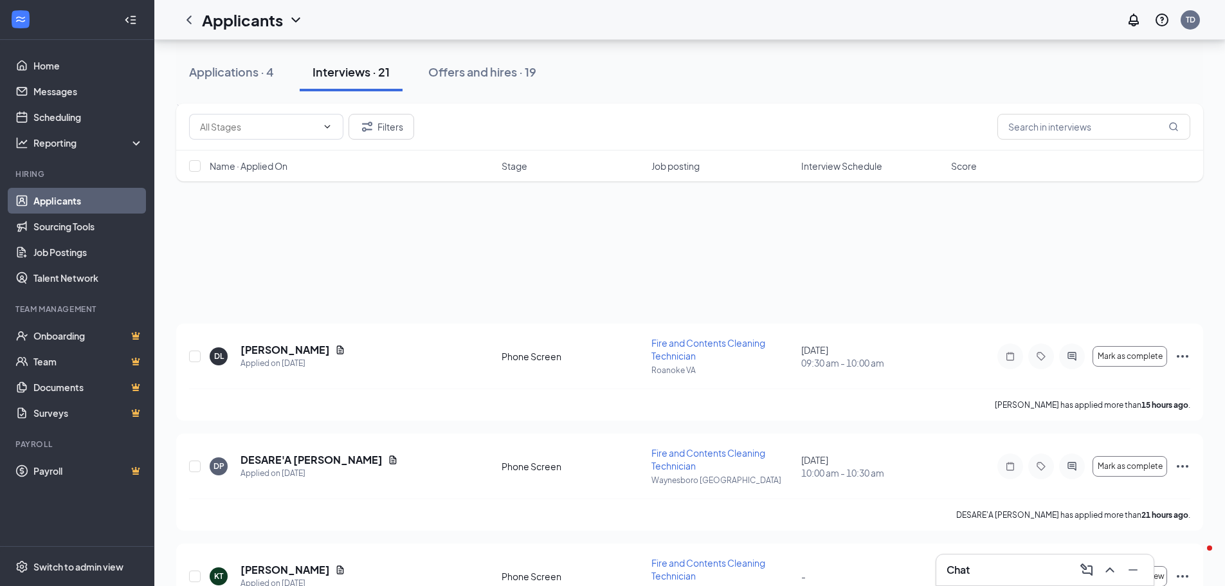 The image size is (1225, 586). I want to click on a: Talent Network, so click(88, 278).